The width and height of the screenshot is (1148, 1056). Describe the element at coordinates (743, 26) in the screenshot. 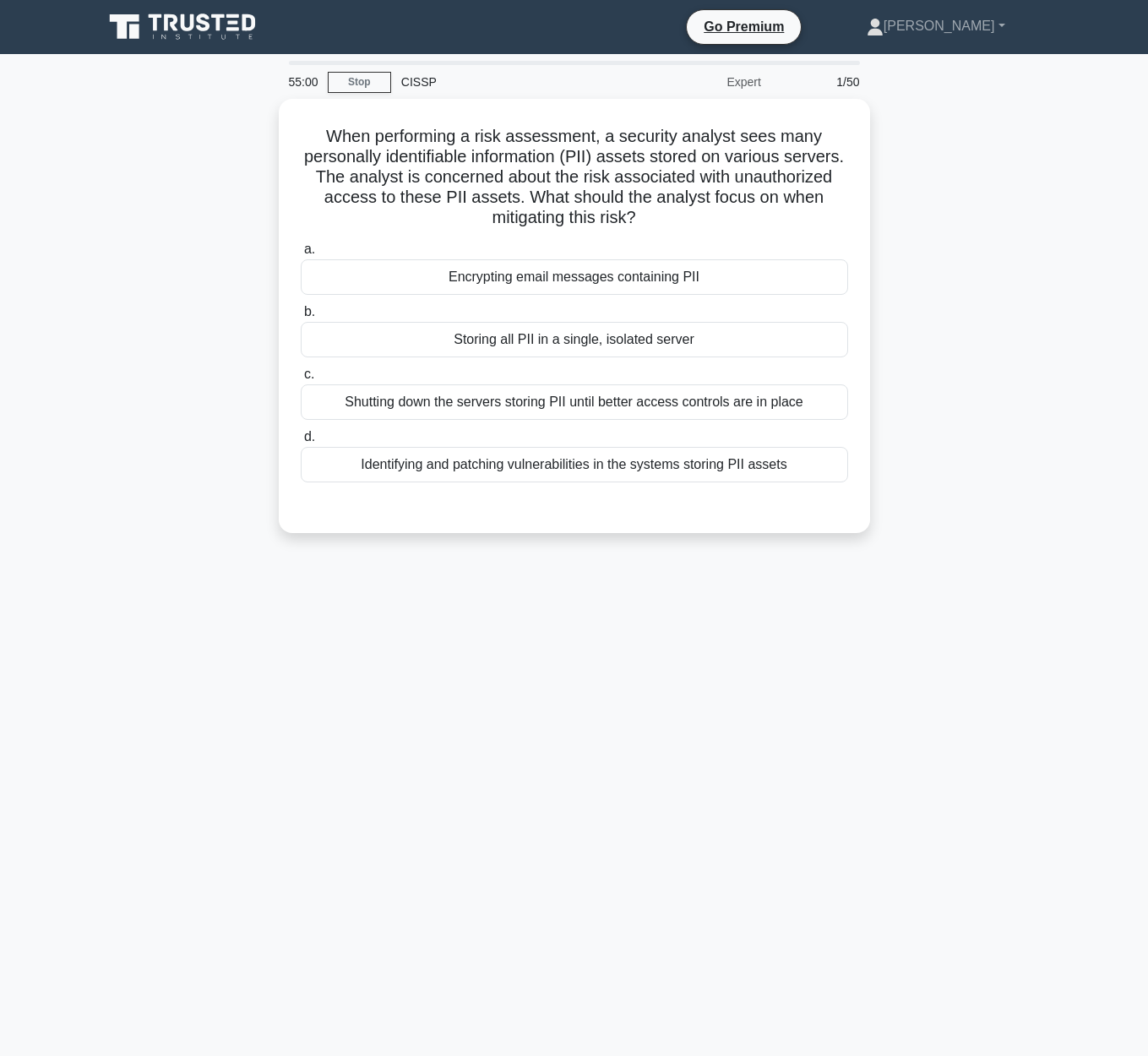

I see `a: Go Premium` at that location.